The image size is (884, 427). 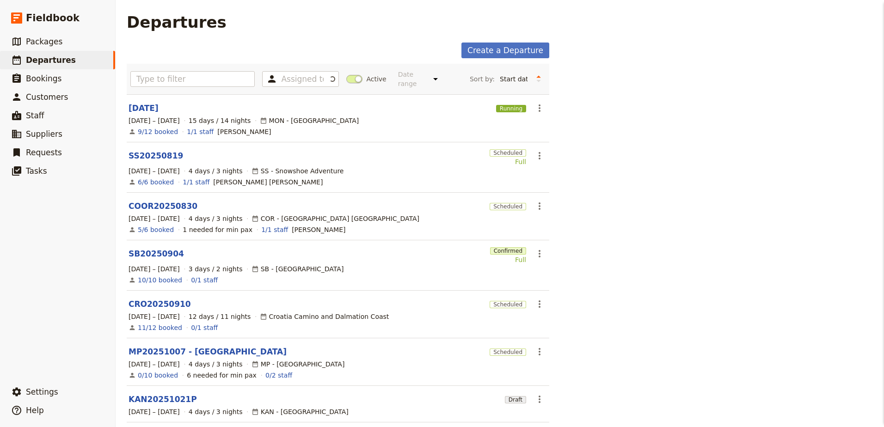 What do you see at coordinates (318, 230) in the screenshot?
I see `span: Lisa Marshall` at bounding box center [318, 230].